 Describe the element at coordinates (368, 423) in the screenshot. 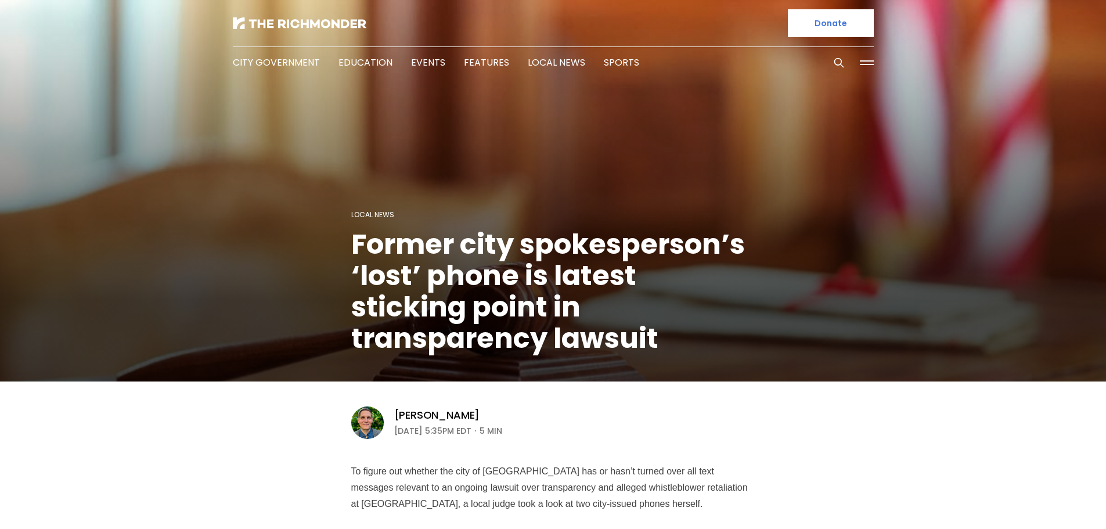

I see `img: Graham Moomaw` at that location.